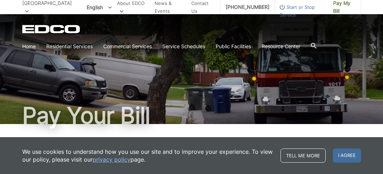 The height and width of the screenshot is (174, 383). Describe the element at coordinates (69, 46) in the screenshot. I see `a: Residential Services` at that location.